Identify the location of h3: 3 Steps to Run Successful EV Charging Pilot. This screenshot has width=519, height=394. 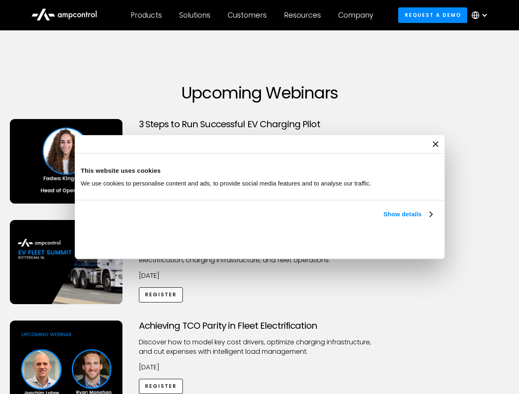
(259, 124).